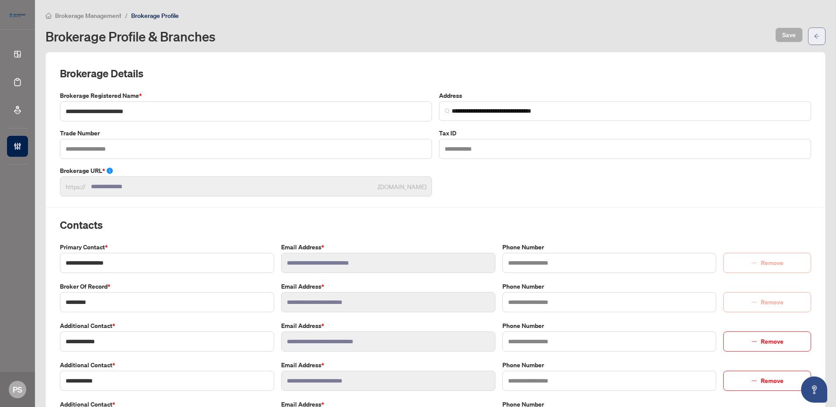 This screenshot has height=407, width=836. What do you see at coordinates (817, 36) in the screenshot?
I see `span: arrow-left` at bounding box center [817, 36].